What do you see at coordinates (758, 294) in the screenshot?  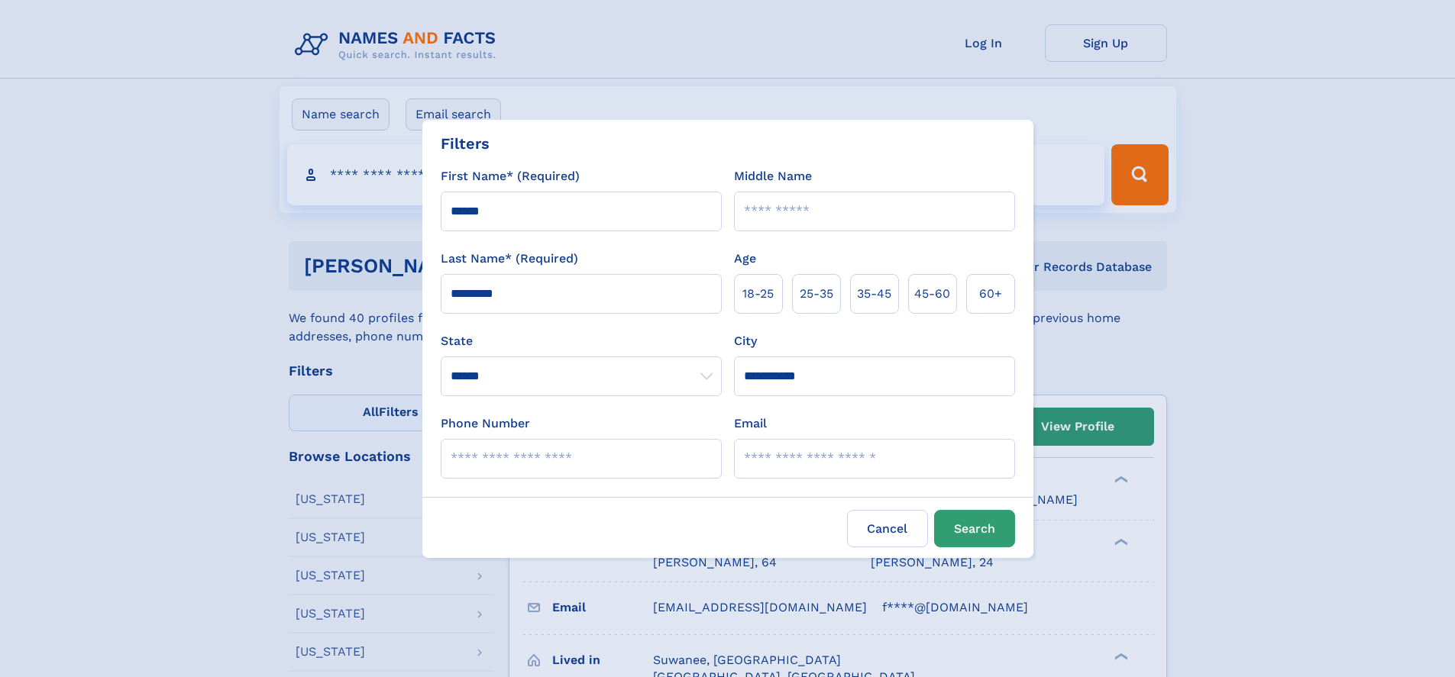 I see `span: 18‑25` at bounding box center [758, 294].